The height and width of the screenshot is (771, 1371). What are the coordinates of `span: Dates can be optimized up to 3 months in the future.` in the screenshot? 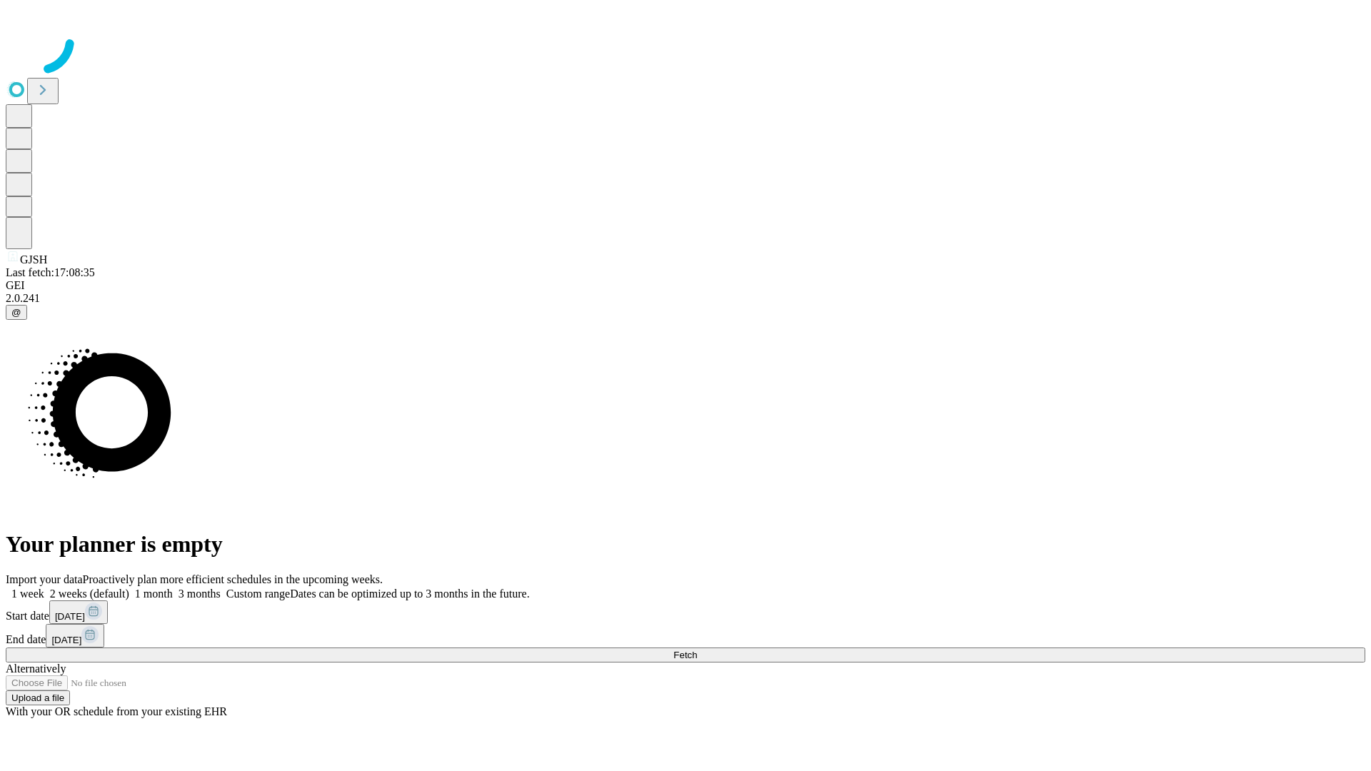 It's located at (409, 593).